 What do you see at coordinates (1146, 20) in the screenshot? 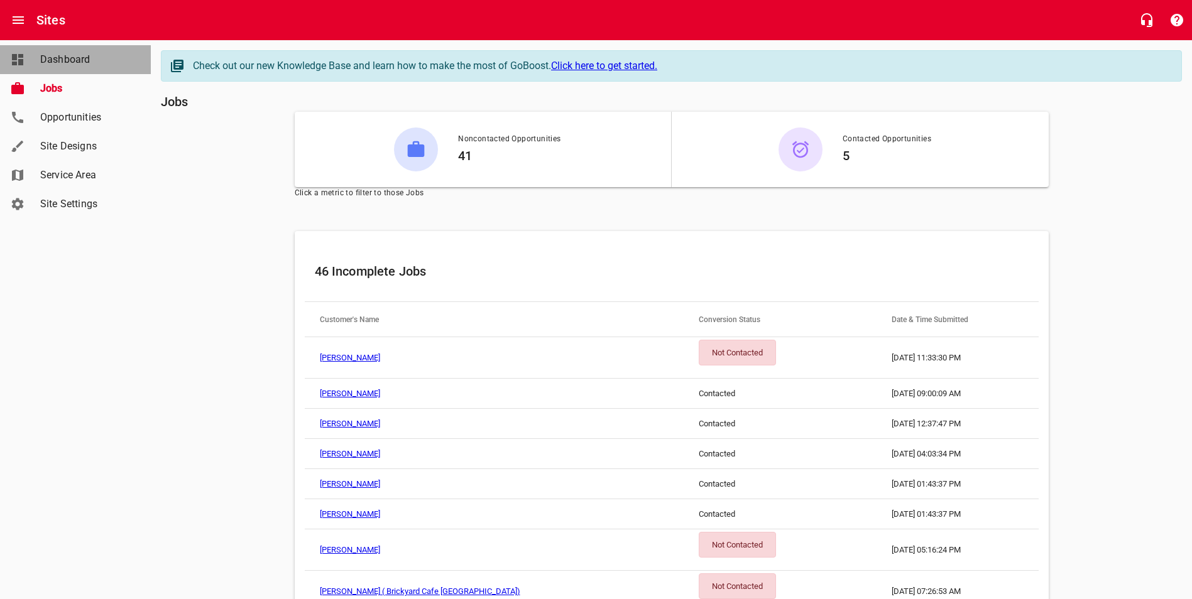
I see `button: Live Chat` at bounding box center [1146, 20].